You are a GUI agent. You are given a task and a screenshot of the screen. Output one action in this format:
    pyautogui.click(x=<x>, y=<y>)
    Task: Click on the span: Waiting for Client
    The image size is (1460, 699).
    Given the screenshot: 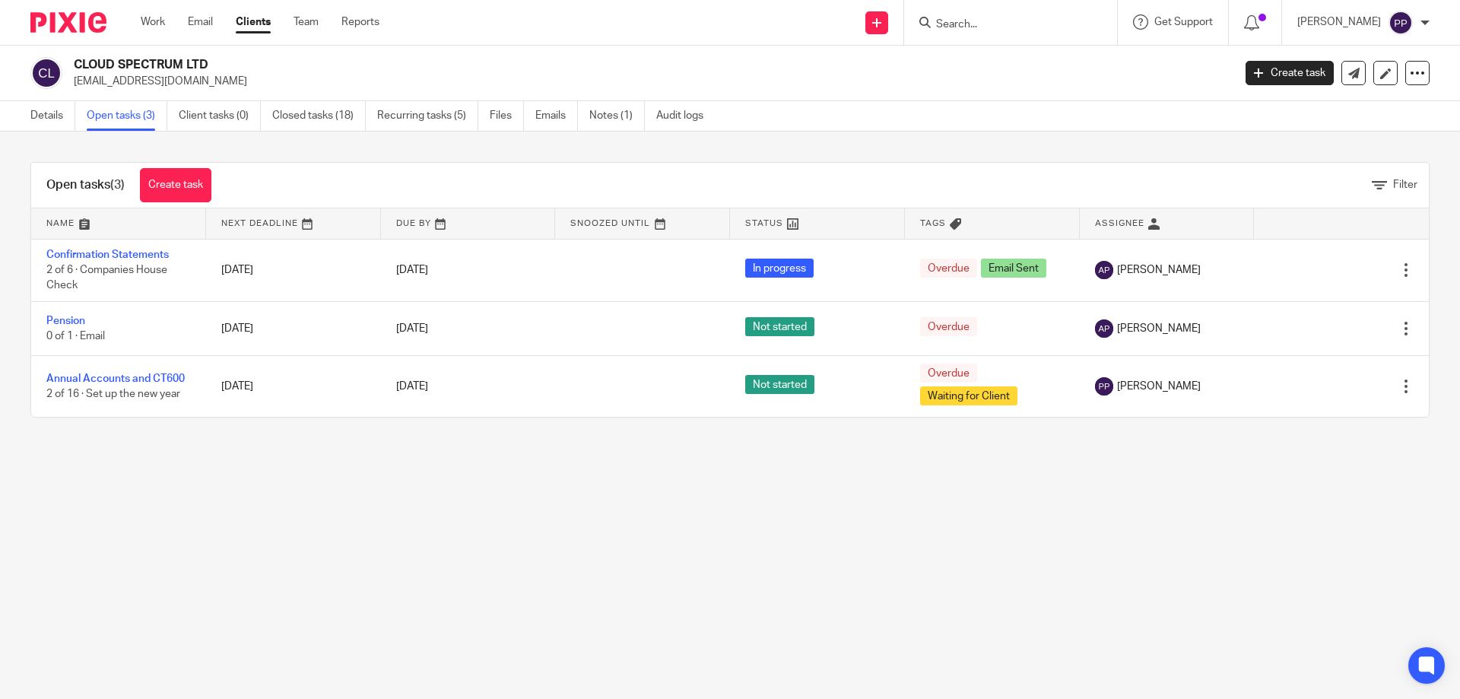 What is the action you would take?
    pyautogui.click(x=969, y=395)
    